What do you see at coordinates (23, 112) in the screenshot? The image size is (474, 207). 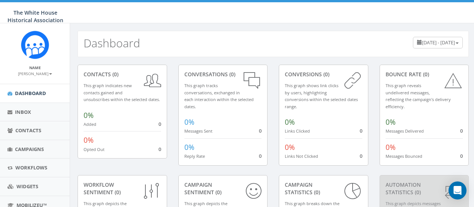 I see `span: Inbox` at bounding box center [23, 112].